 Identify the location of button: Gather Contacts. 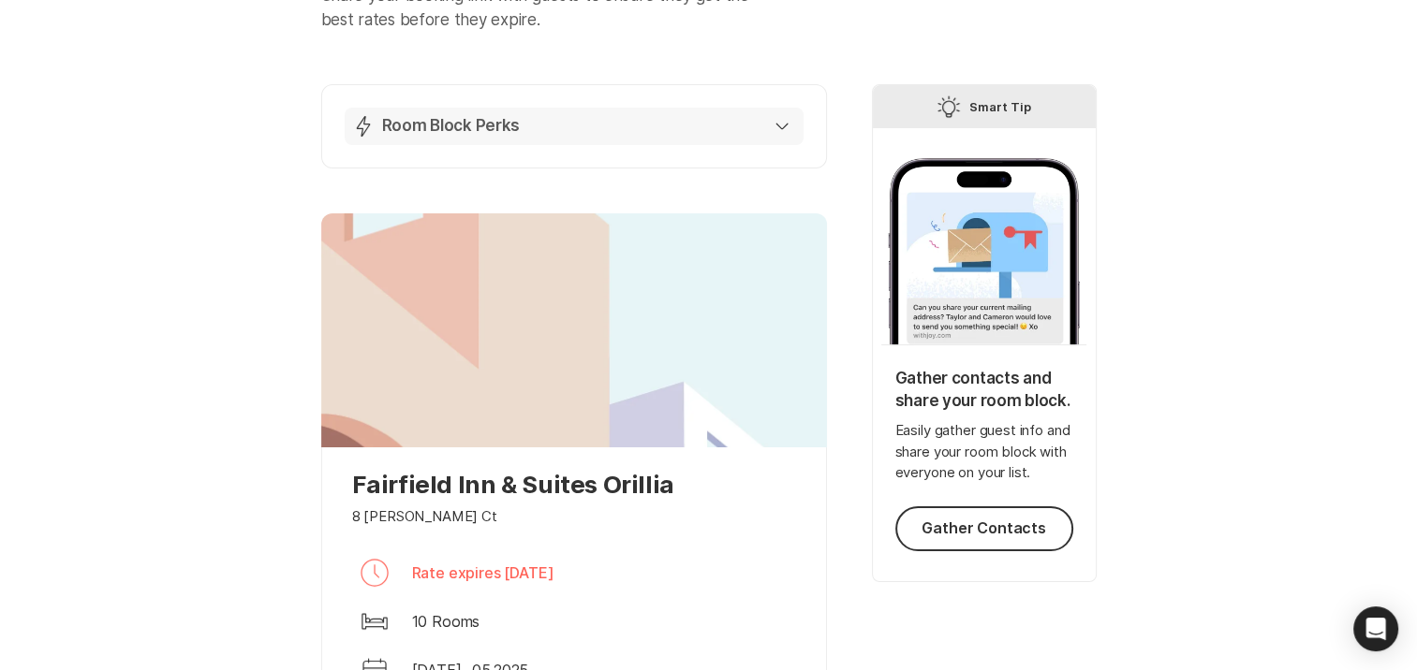
(984, 529).